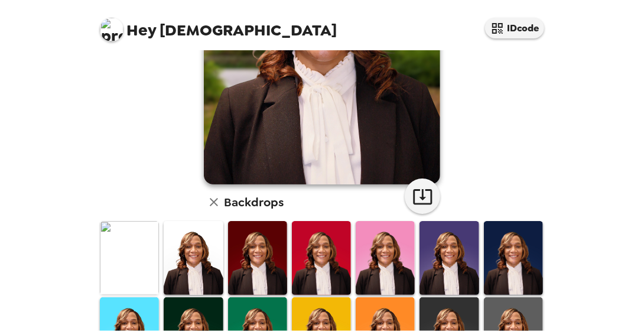  What do you see at coordinates (141, 30) in the screenshot?
I see `span: Hey` at bounding box center [141, 30].